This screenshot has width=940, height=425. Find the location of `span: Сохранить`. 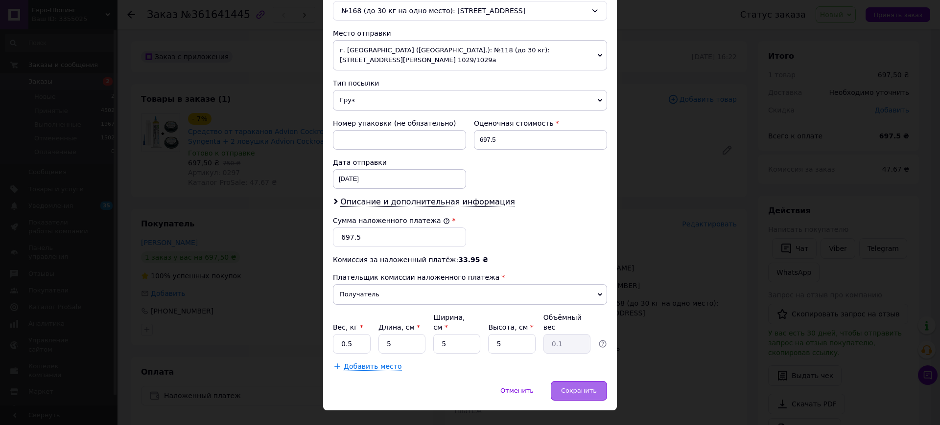

span: Сохранить is located at coordinates (579, 391).